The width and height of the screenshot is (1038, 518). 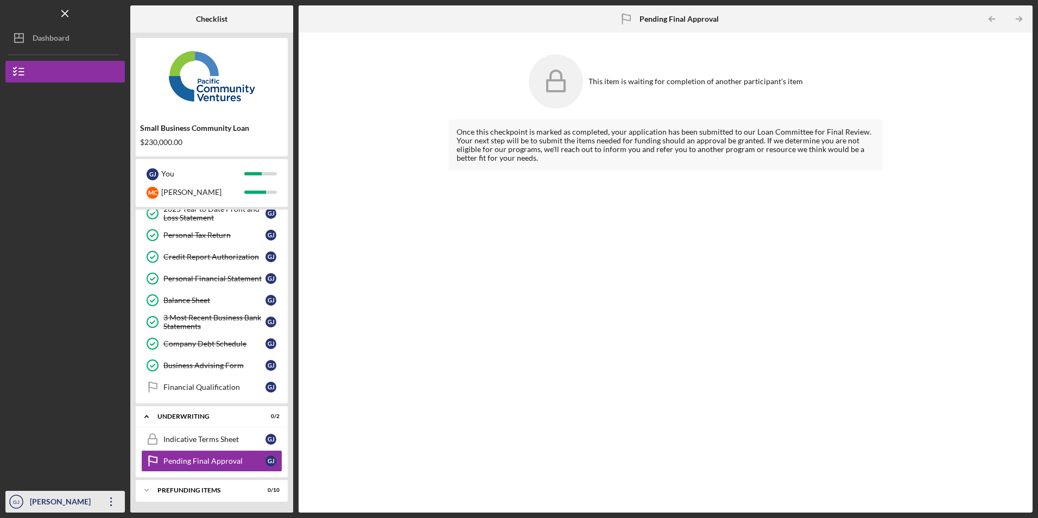 What do you see at coordinates (212, 128) in the screenshot?
I see `div: Small Business Community Loan` at bounding box center [212, 128].